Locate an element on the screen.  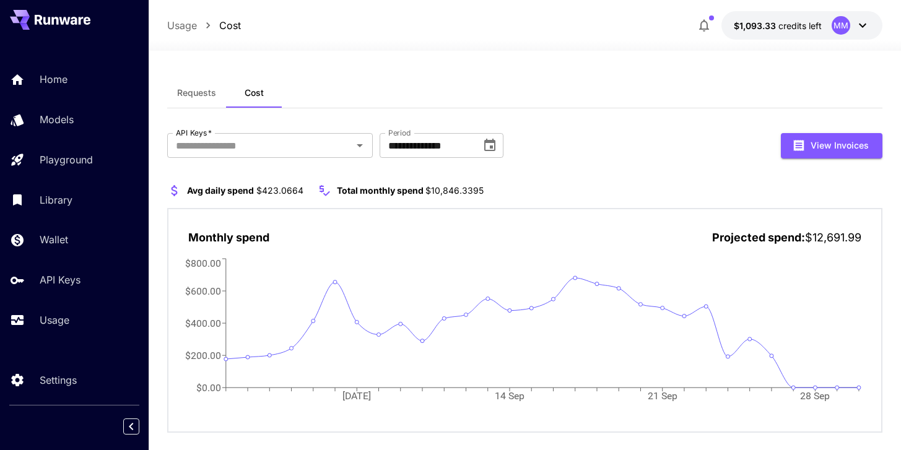
p: Monthly spend is located at coordinates (228, 237).